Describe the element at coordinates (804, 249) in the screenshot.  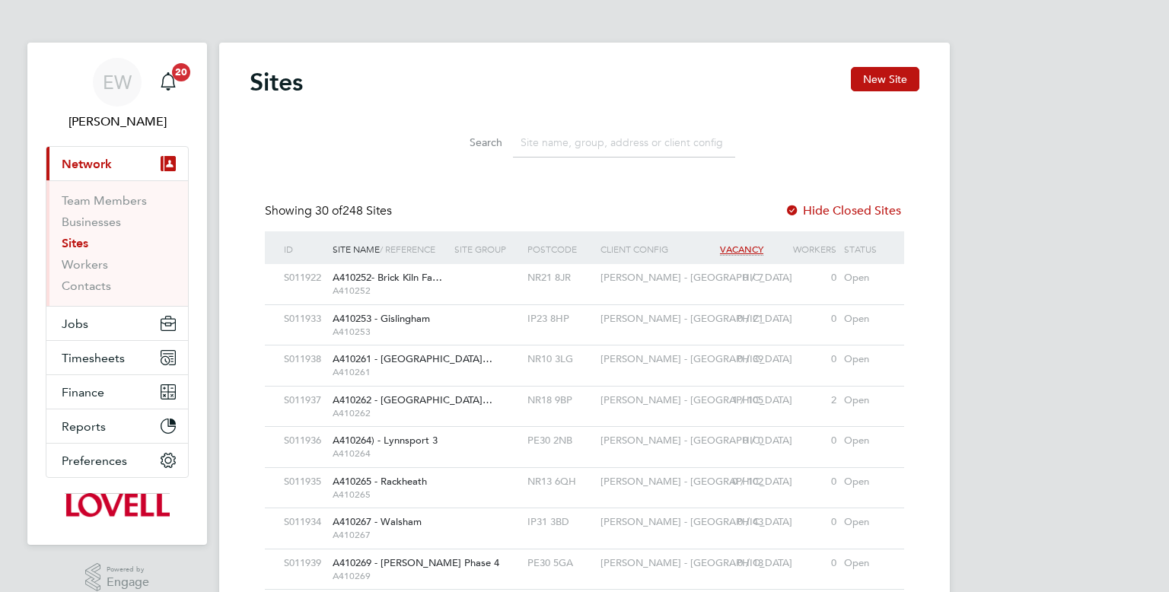
I see `div: Workers` at that location.